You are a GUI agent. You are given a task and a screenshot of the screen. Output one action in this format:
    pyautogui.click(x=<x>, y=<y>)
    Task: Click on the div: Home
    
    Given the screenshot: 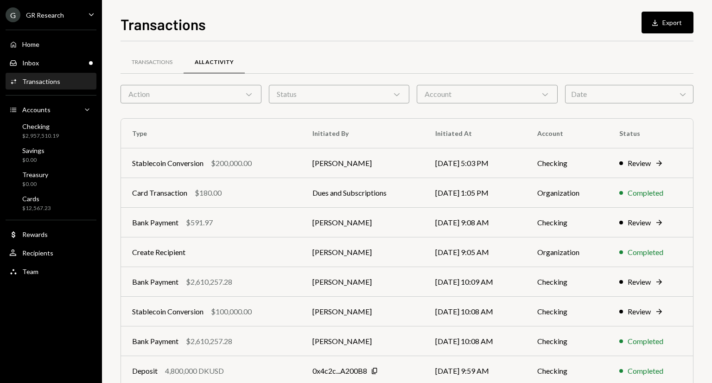 What is the action you would take?
    pyautogui.click(x=31, y=44)
    